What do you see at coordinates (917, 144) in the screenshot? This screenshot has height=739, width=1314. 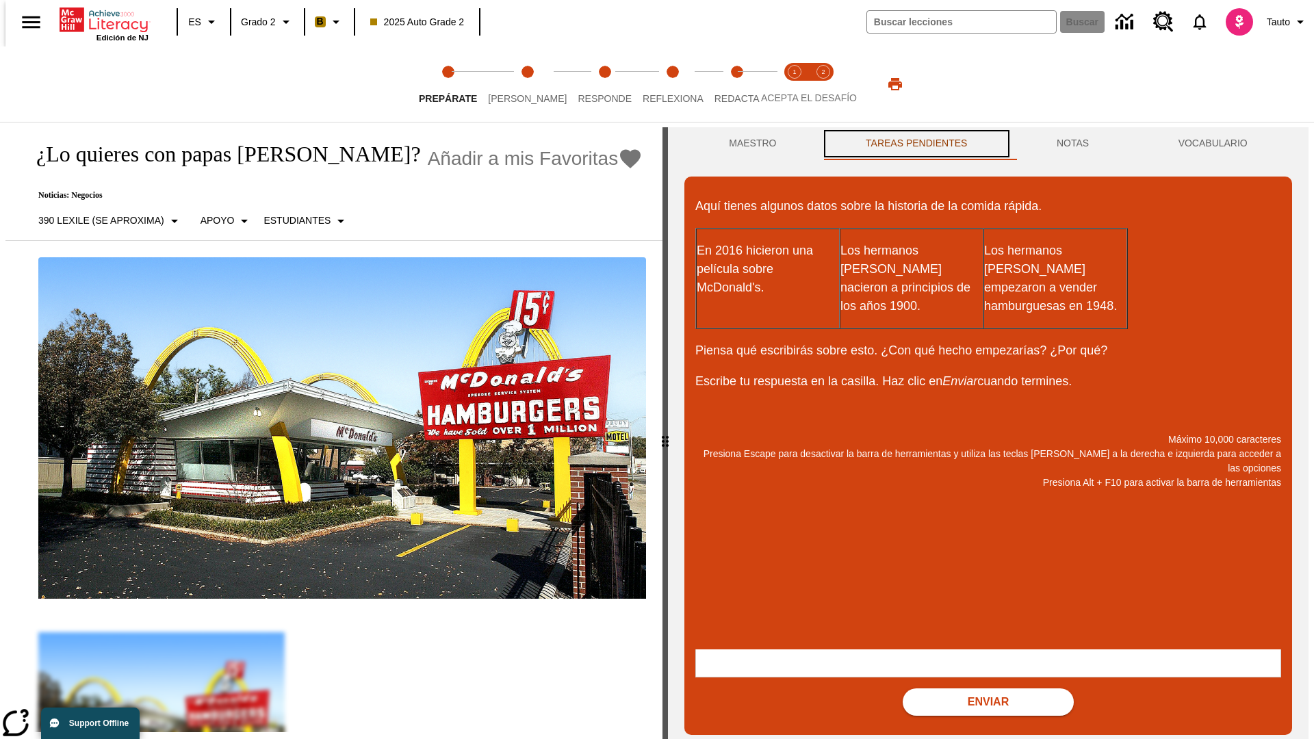 I see `button: TAREAS PENDIENTES` at bounding box center [917, 144].